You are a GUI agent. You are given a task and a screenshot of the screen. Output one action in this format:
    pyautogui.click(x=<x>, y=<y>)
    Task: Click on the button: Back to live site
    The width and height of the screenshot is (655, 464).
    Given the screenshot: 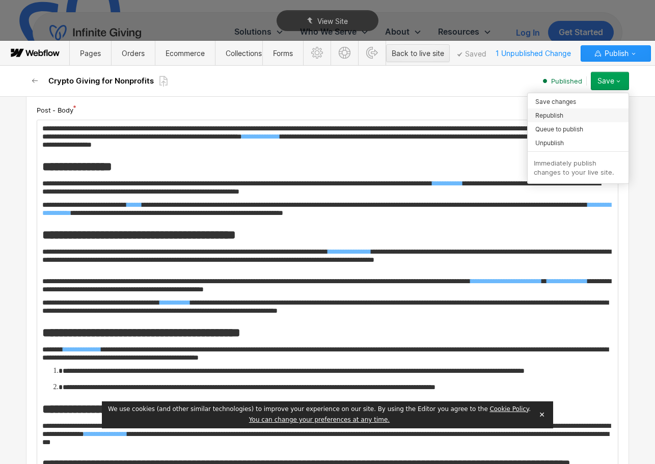 What is the action you would take?
    pyautogui.click(x=417, y=53)
    